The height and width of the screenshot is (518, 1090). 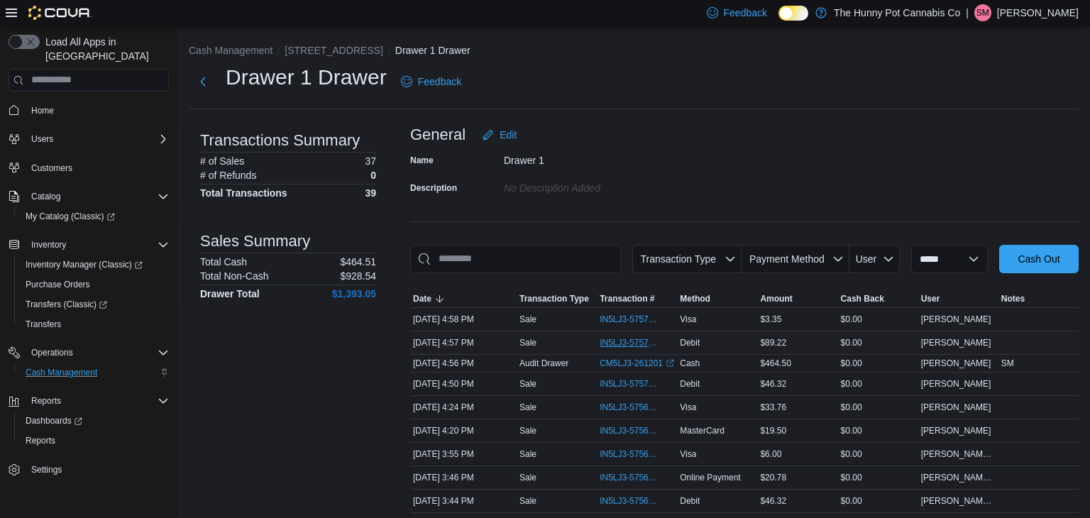 I want to click on span: $33.76, so click(x=773, y=407).